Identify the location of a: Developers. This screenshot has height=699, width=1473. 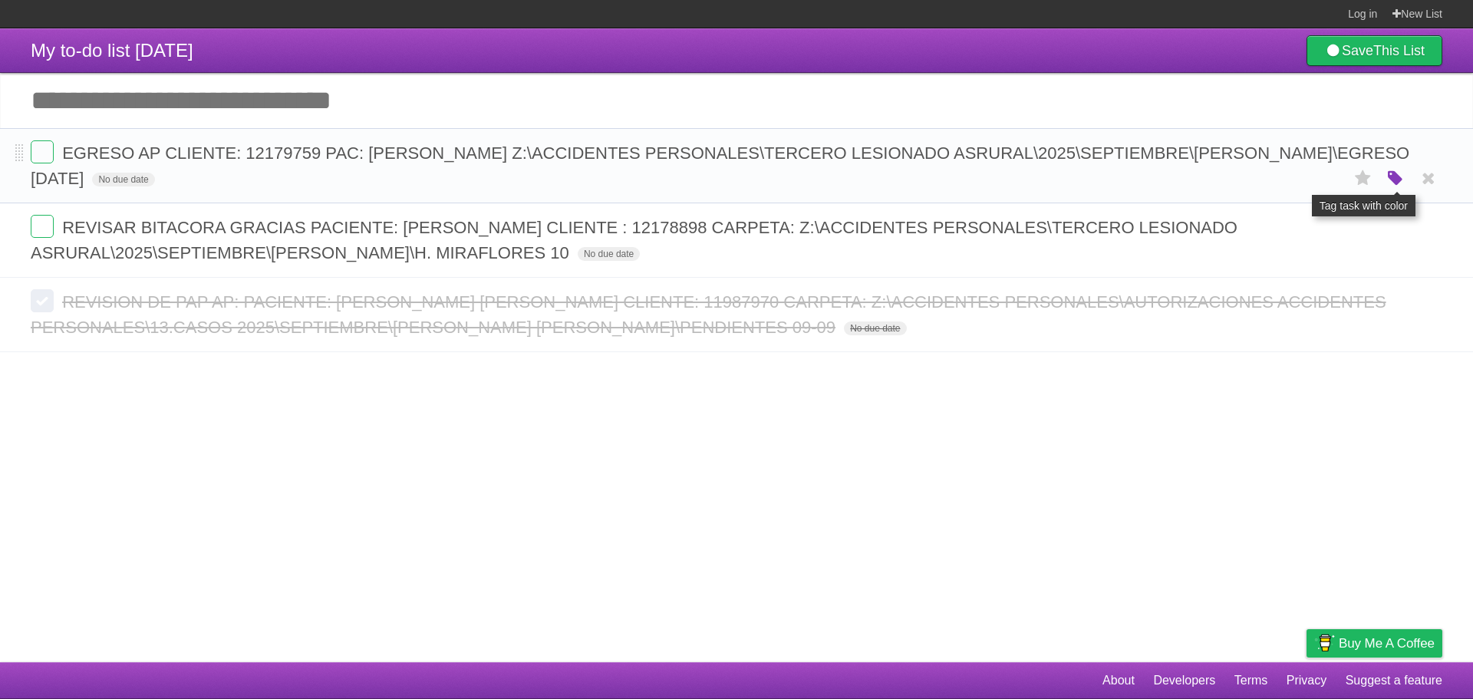
(1184, 681).